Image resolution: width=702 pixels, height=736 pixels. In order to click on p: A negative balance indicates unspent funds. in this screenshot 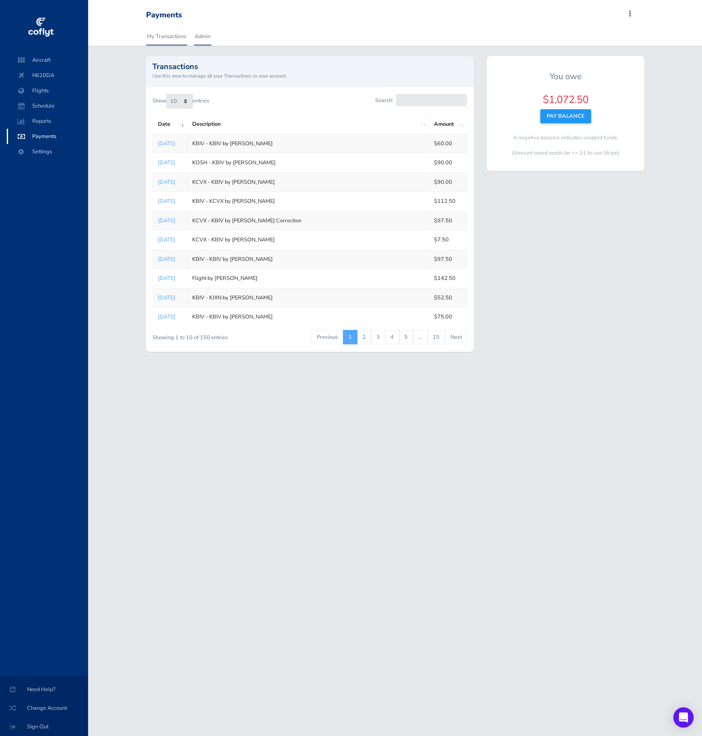, I will do `click(565, 138)`.